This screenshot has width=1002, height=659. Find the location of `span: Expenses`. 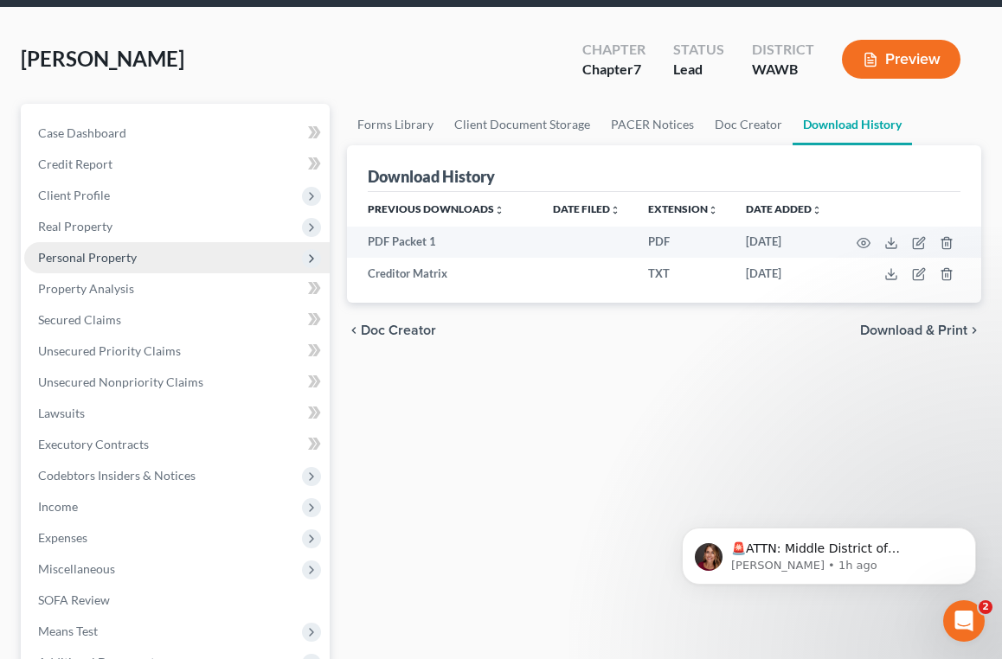

span: Expenses is located at coordinates (62, 537).